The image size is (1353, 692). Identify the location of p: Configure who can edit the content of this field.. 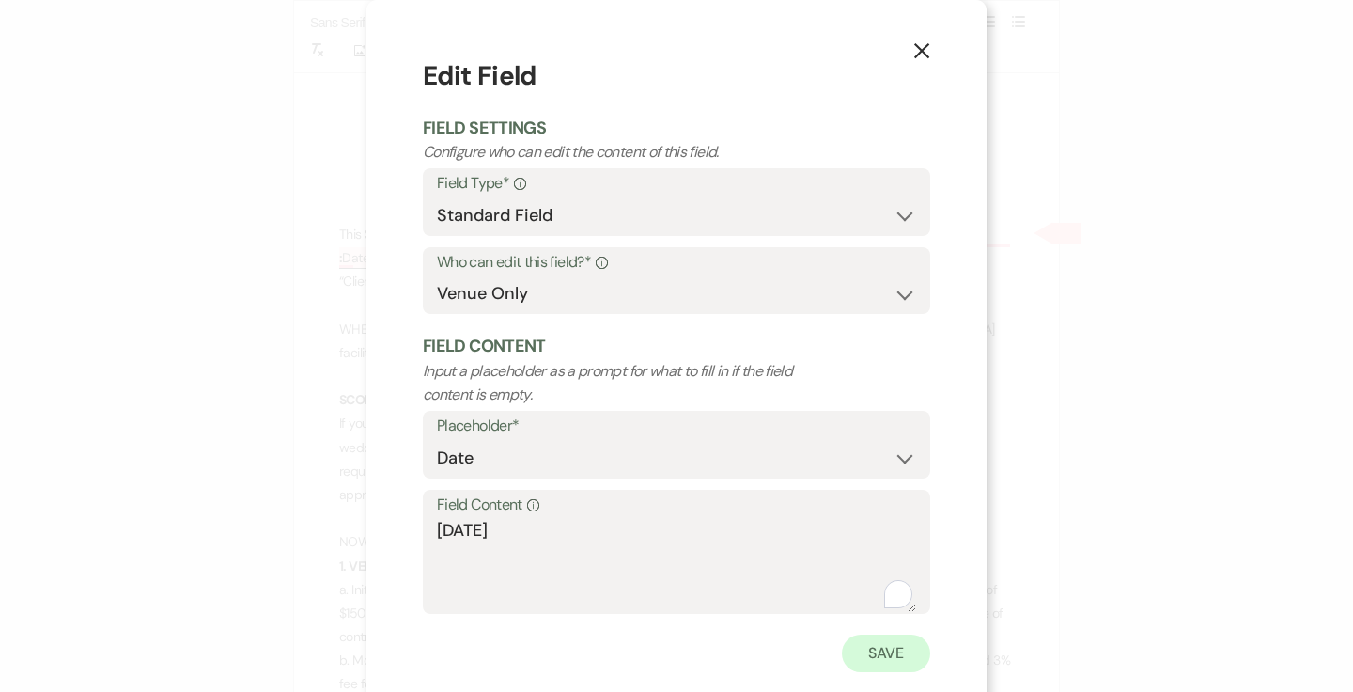
(626, 152).